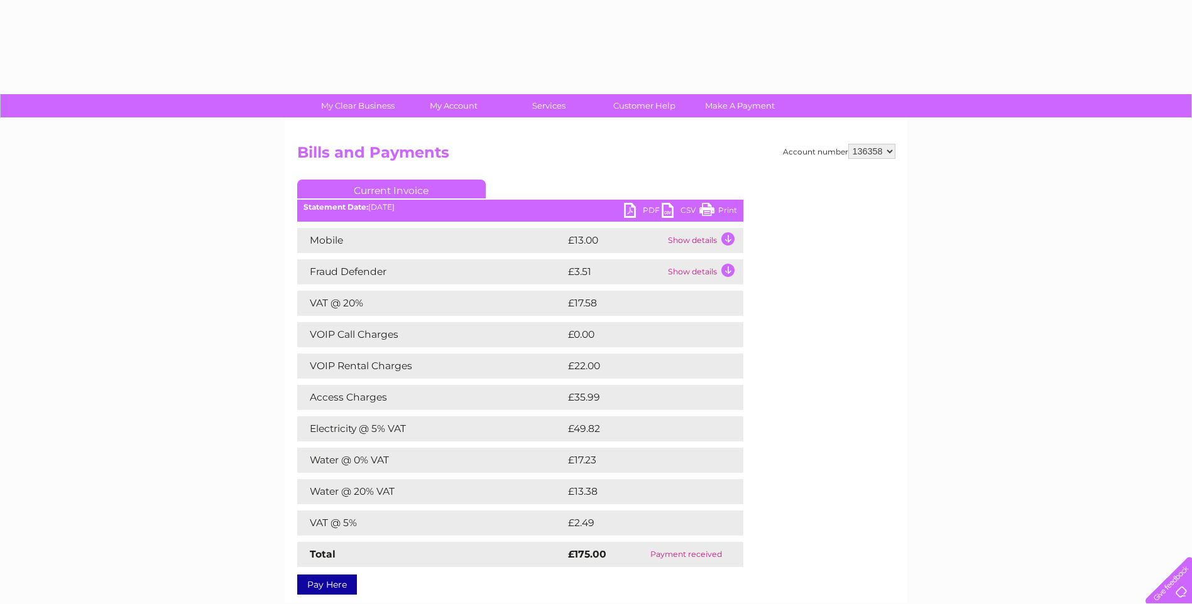 Image resolution: width=1192 pixels, height=604 pixels. Describe the element at coordinates (641, 492) in the screenshot. I see `td: £13.38` at that location.